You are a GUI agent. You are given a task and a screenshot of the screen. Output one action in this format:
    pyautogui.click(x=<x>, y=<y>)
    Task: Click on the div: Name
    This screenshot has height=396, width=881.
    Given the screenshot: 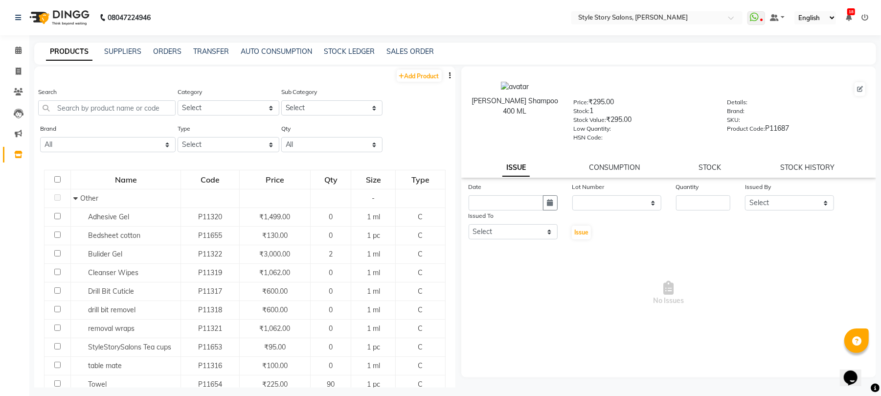 What is the action you would take?
    pyautogui.click(x=126, y=180)
    